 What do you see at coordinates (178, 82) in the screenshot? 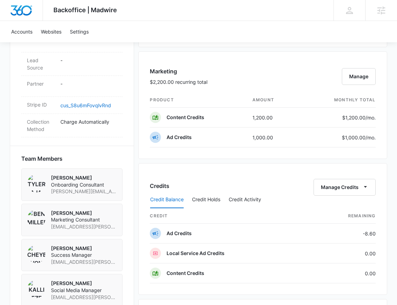
I see `p: $2,200.00 recurring total` at bounding box center [178, 82].